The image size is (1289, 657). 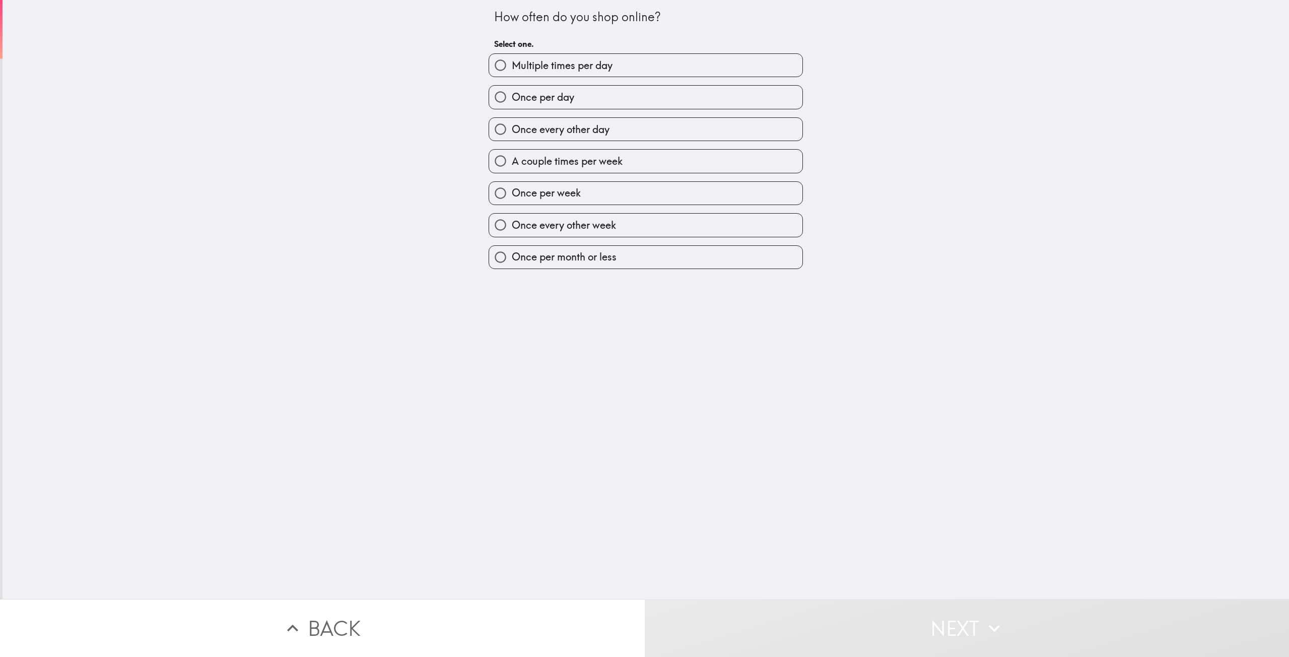 What do you see at coordinates (646, 129) in the screenshot?
I see `button: Once every other day` at bounding box center [646, 129].